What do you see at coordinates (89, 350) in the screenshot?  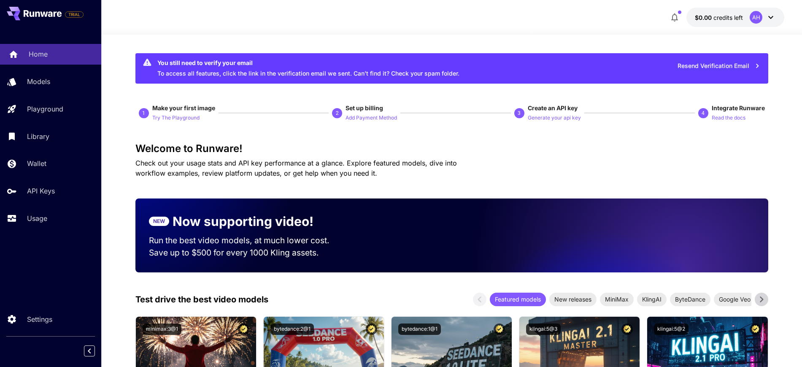 I see `button: Collapse sidebar` at bounding box center [89, 350].